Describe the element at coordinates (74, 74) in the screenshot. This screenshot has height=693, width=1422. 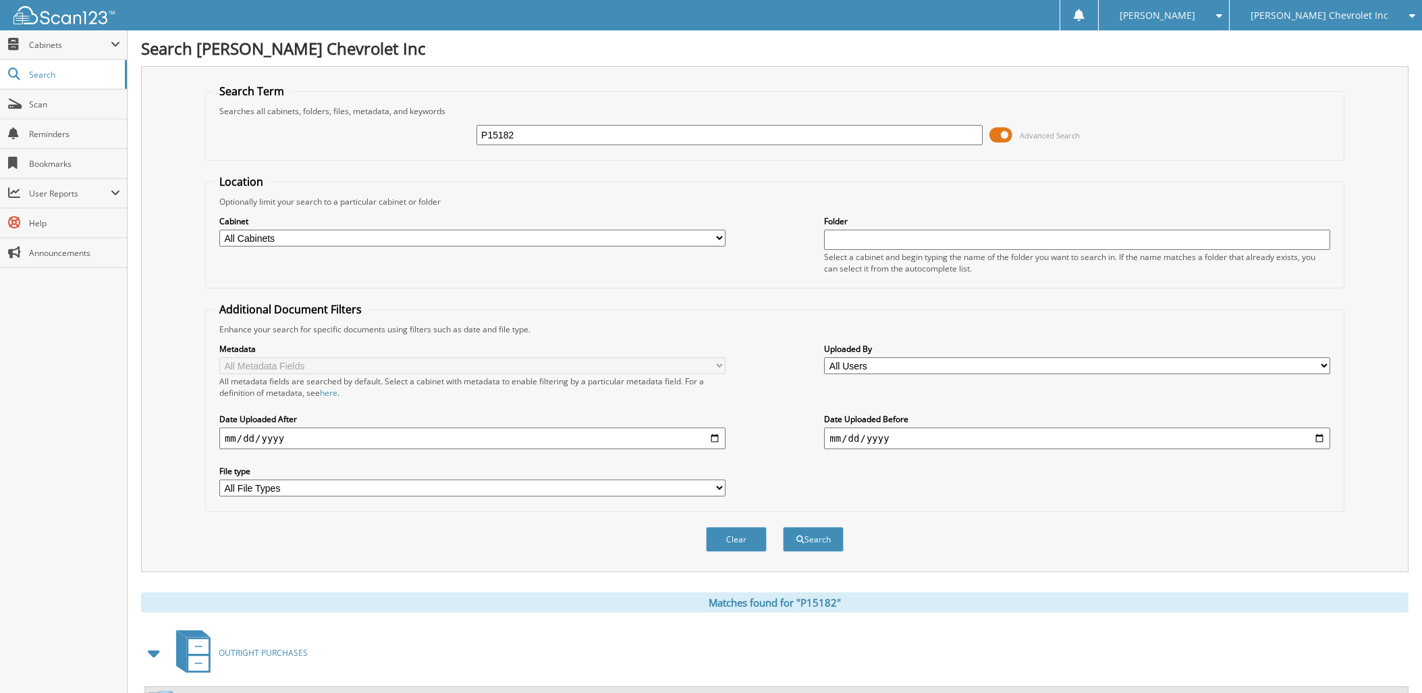
I see `span: Search` at that location.